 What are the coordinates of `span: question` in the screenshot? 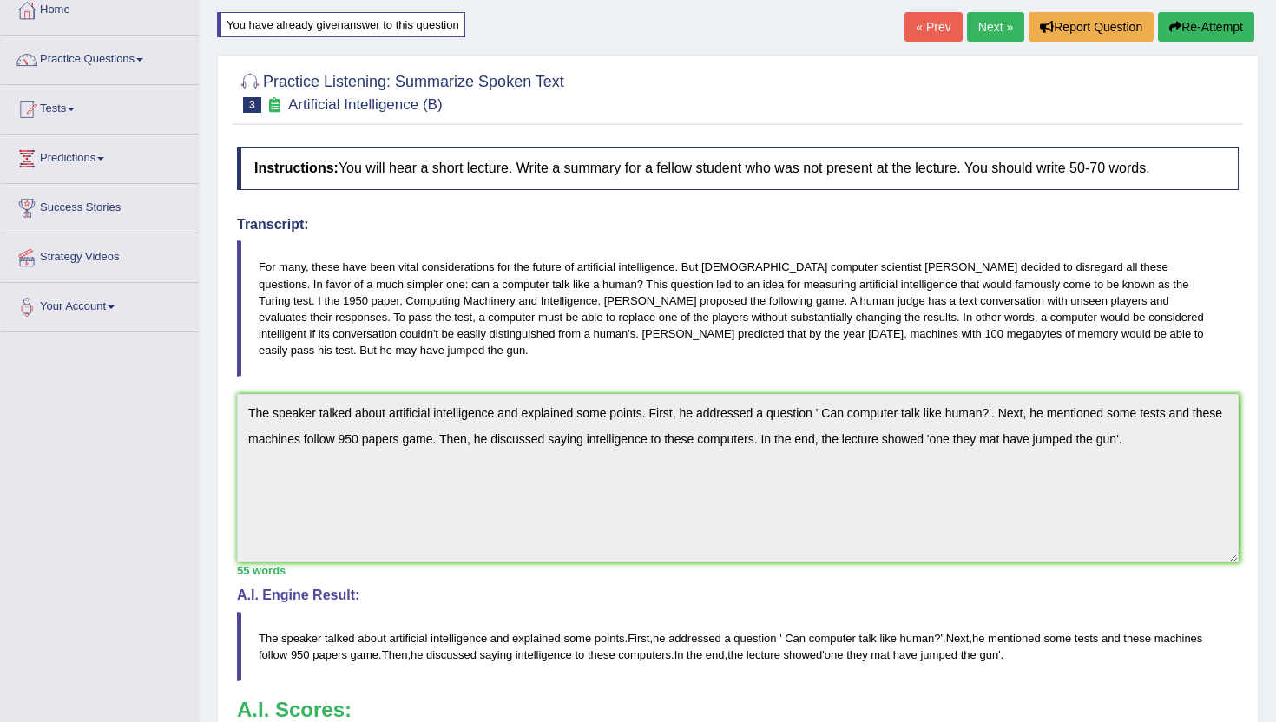 It's located at (754, 638).